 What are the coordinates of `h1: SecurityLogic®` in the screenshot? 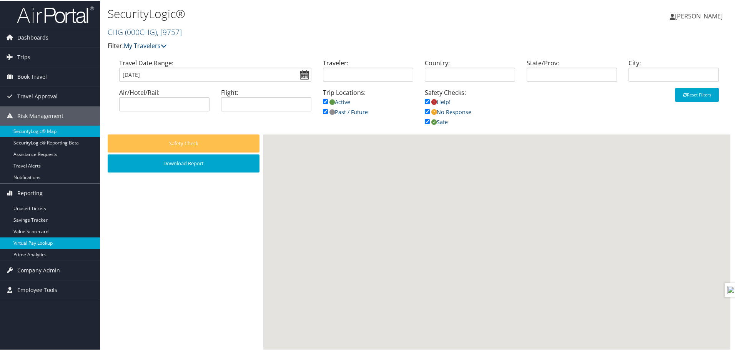 It's located at (315, 13).